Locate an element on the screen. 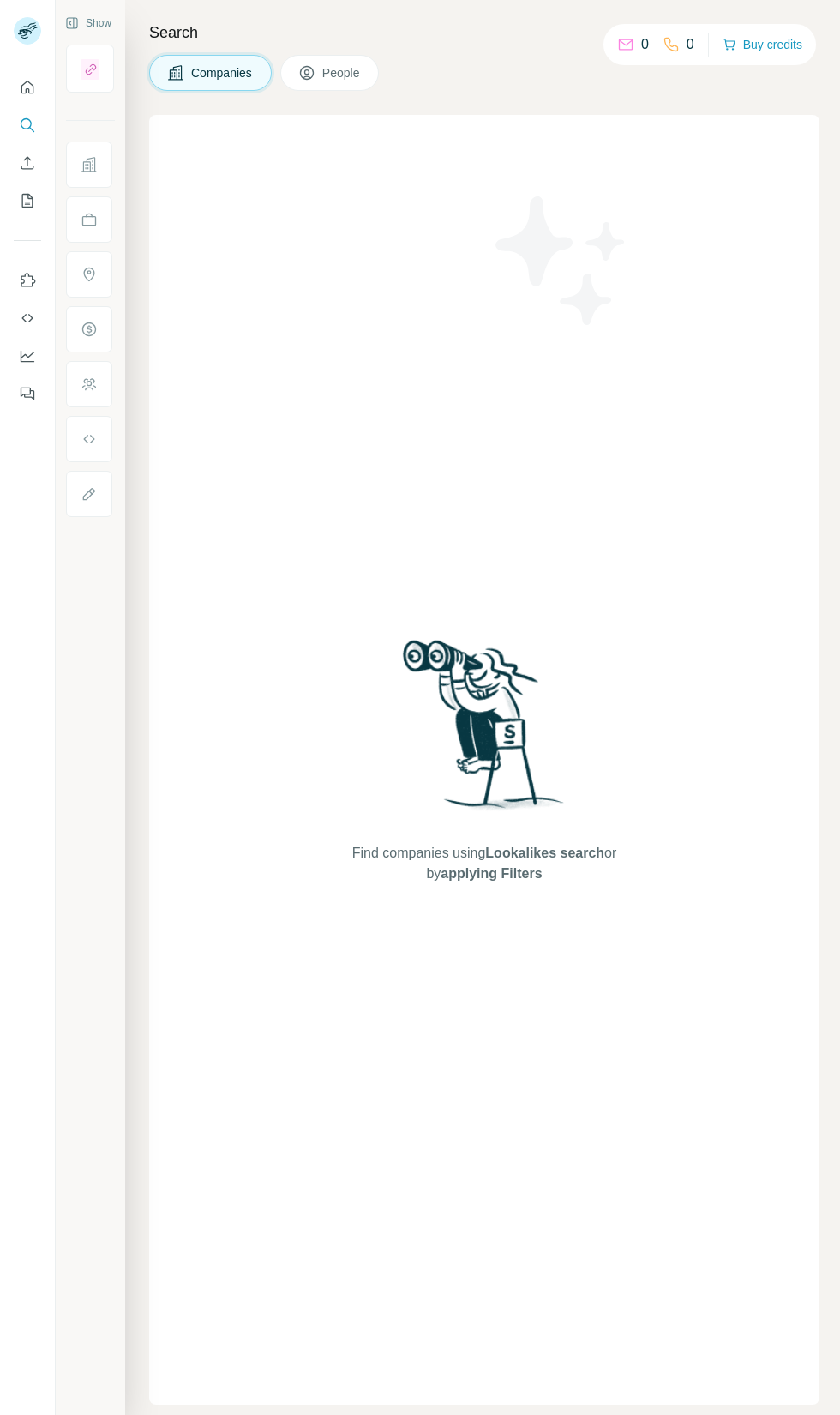 Image resolution: width=840 pixels, height=1415 pixels. button: Feedback is located at coordinates (27, 394).